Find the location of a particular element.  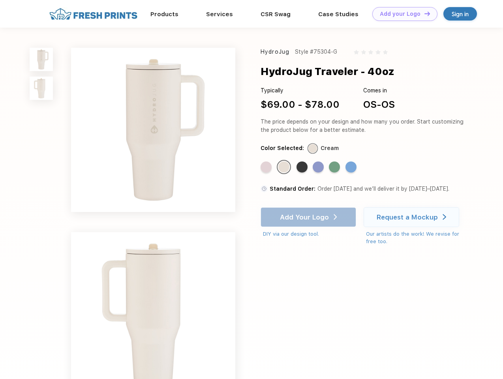

img: standard order is located at coordinates (264, 189).